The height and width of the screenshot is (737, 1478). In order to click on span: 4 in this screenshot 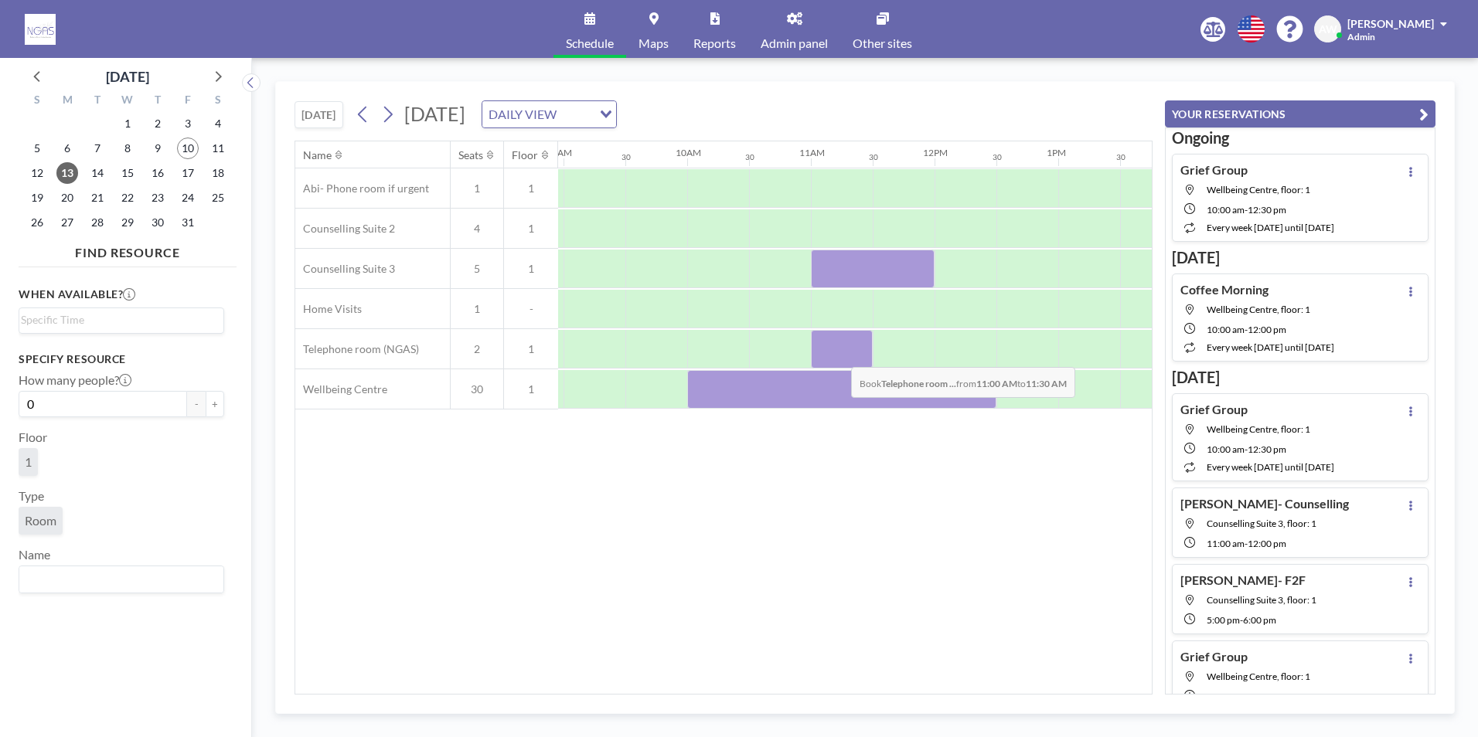, I will do `click(477, 229)`.